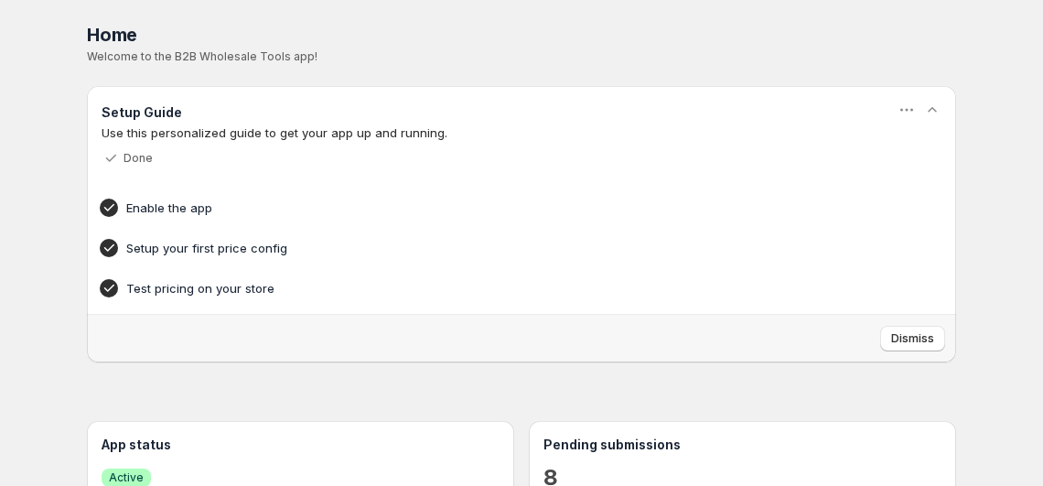  Describe the element at coordinates (912, 338) in the screenshot. I see `button: Dismiss` at that location.